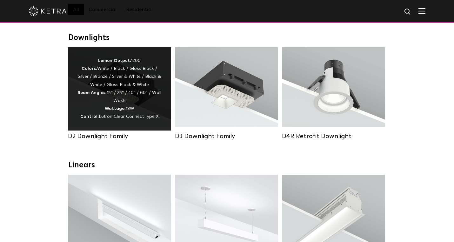 This screenshot has width=454, height=242. I want to click on strong: Beam Angles:, so click(92, 93).